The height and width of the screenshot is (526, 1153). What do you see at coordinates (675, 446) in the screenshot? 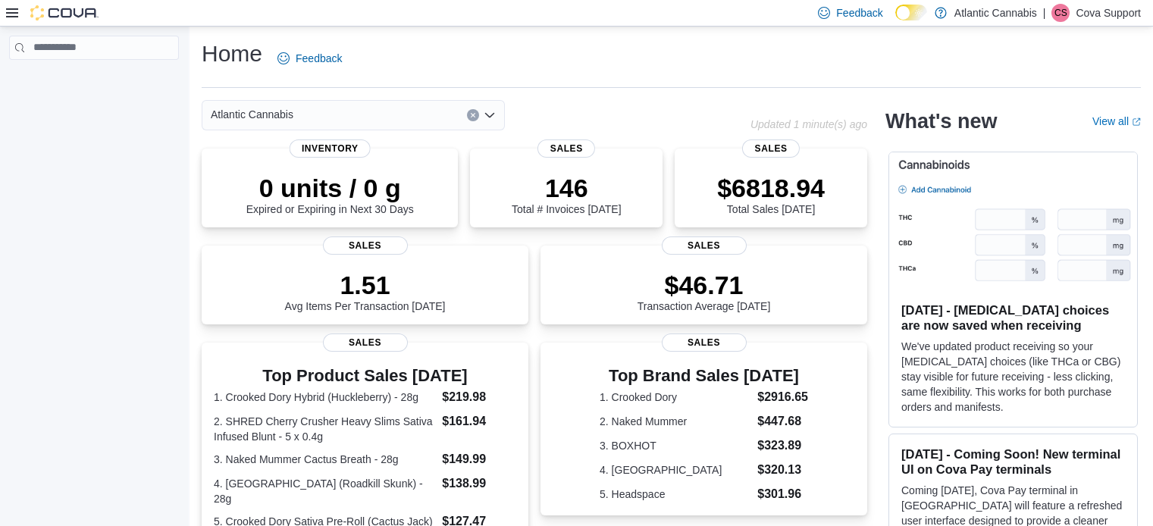
I see `dt: 3. BOXHOT` at bounding box center [675, 446].